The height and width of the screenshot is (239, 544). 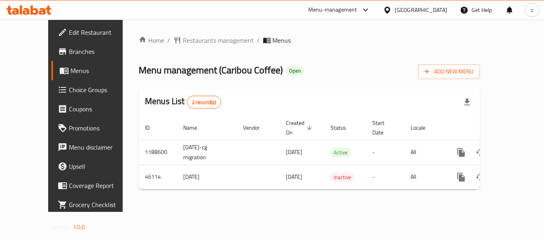 What do you see at coordinates (204, 102) in the screenshot?
I see `span: 2 record(s)` at bounding box center [204, 102].